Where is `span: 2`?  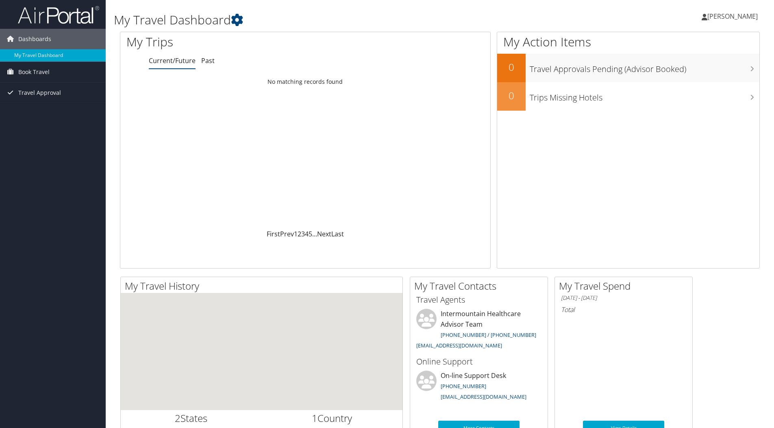 span: 2 is located at coordinates (178, 417).